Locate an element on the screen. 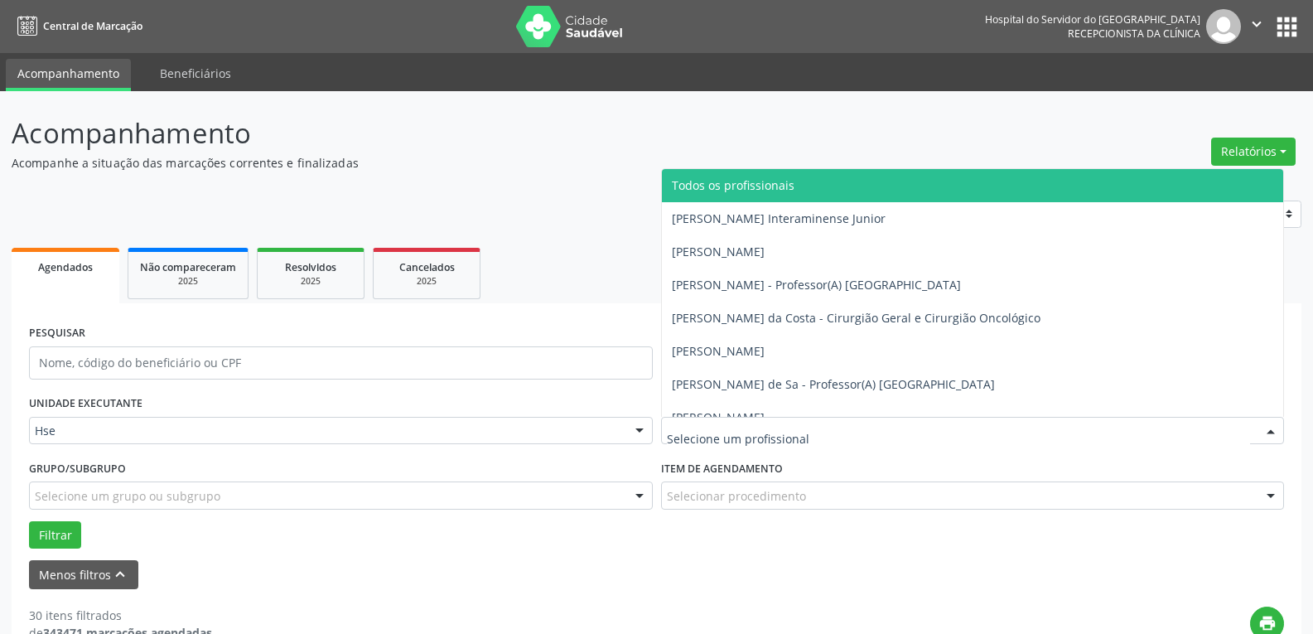 Image resolution: width=1313 pixels, height=634 pixels. img: img is located at coordinates (1224, 27).